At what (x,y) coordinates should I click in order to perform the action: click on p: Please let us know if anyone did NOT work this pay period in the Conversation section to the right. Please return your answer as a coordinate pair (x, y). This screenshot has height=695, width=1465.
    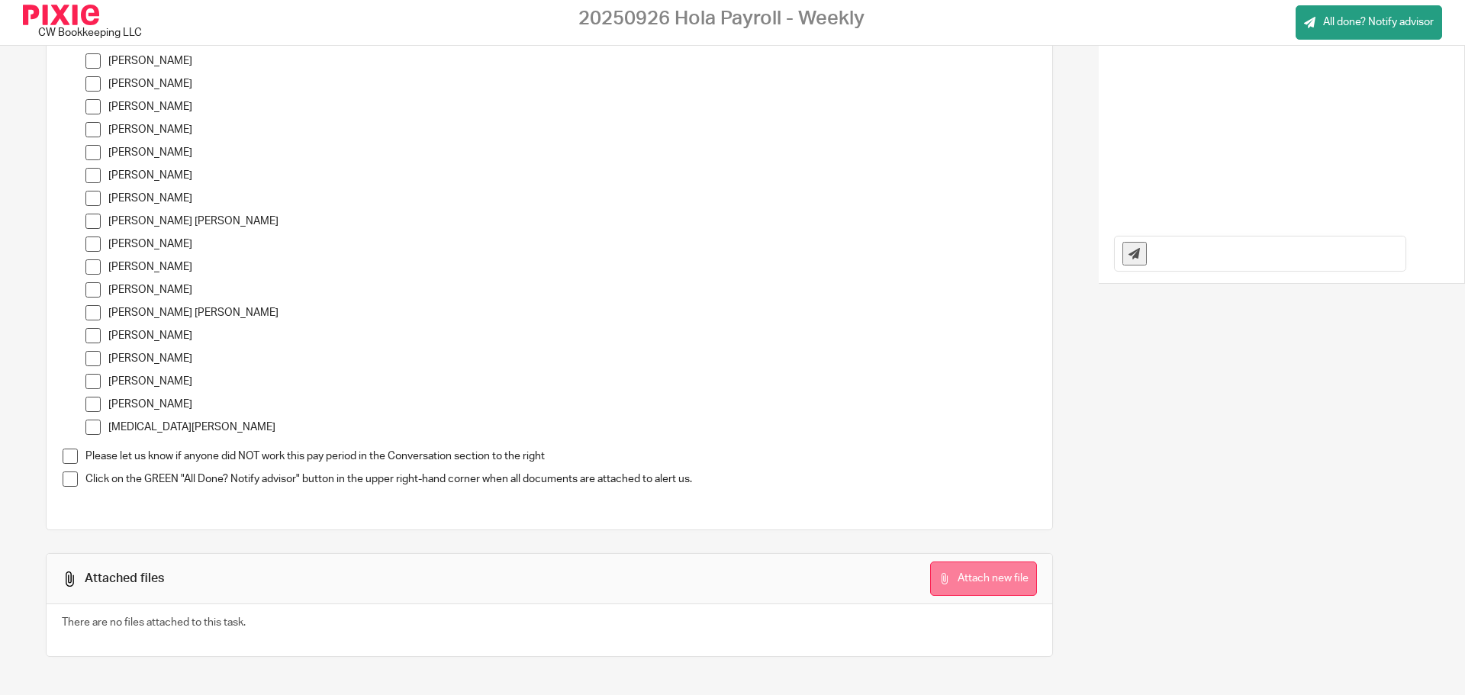
    Looking at the image, I should click on (561, 456).